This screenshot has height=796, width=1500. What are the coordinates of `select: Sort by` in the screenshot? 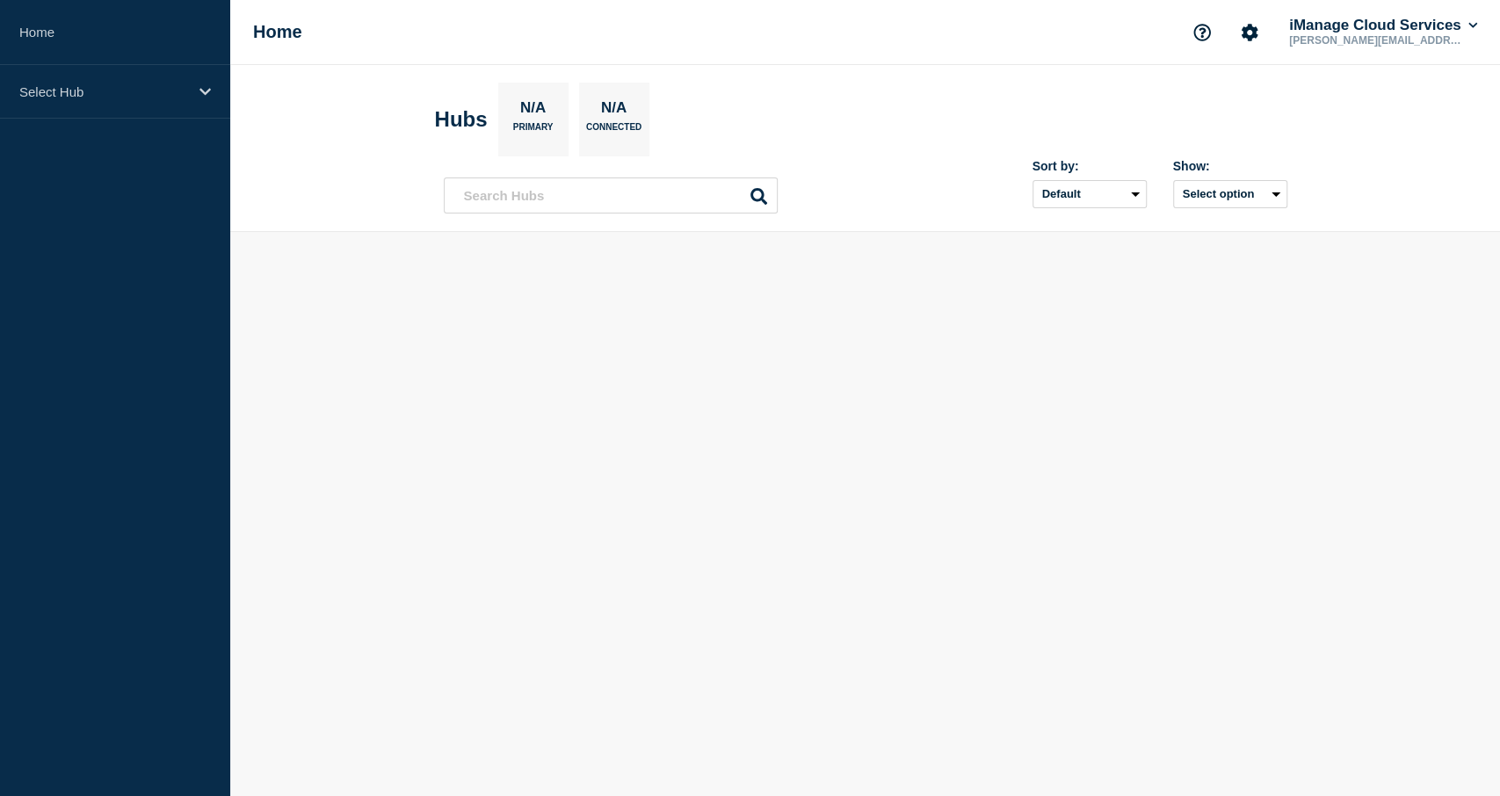 It's located at (1089, 194).